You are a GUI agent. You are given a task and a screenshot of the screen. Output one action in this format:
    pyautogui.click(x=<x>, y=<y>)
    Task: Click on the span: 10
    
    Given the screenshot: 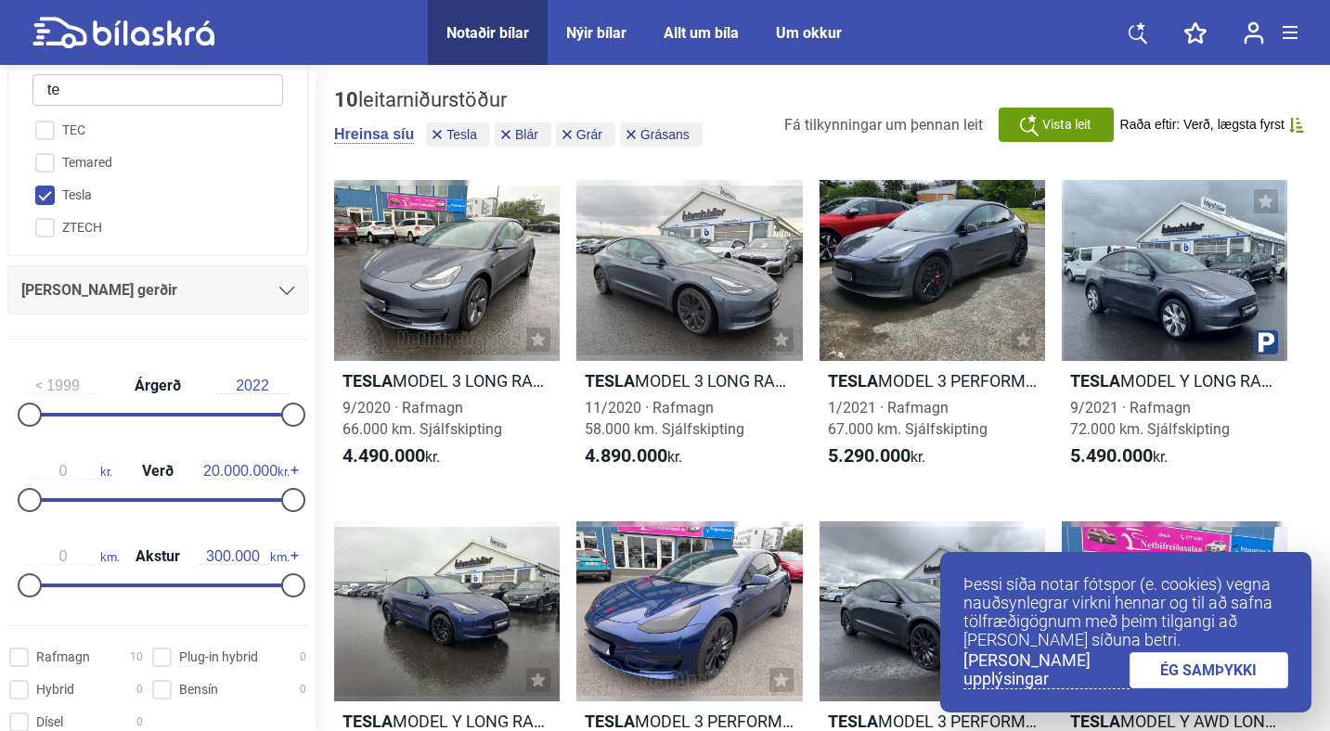 What is the action you would take?
    pyautogui.click(x=136, y=657)
    